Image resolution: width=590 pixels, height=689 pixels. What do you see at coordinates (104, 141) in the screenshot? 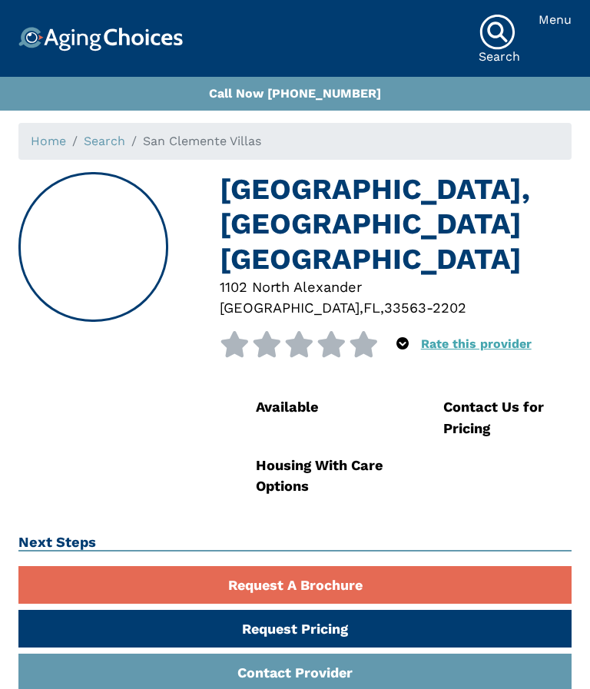
I see `a: Search` at bounding box center [104, 141].